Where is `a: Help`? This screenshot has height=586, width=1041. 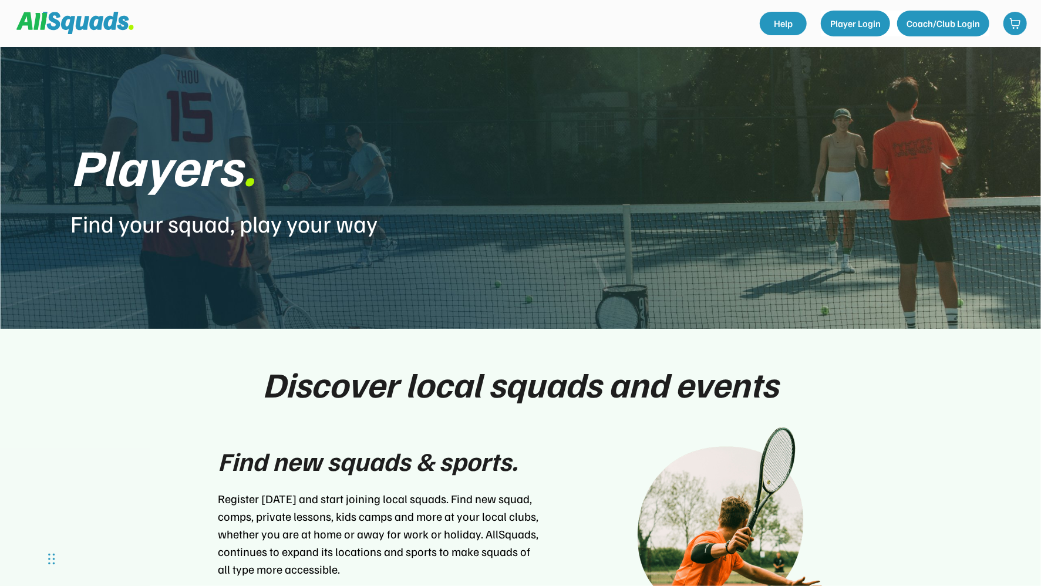 a: Help is located at coordinates (783, 23).